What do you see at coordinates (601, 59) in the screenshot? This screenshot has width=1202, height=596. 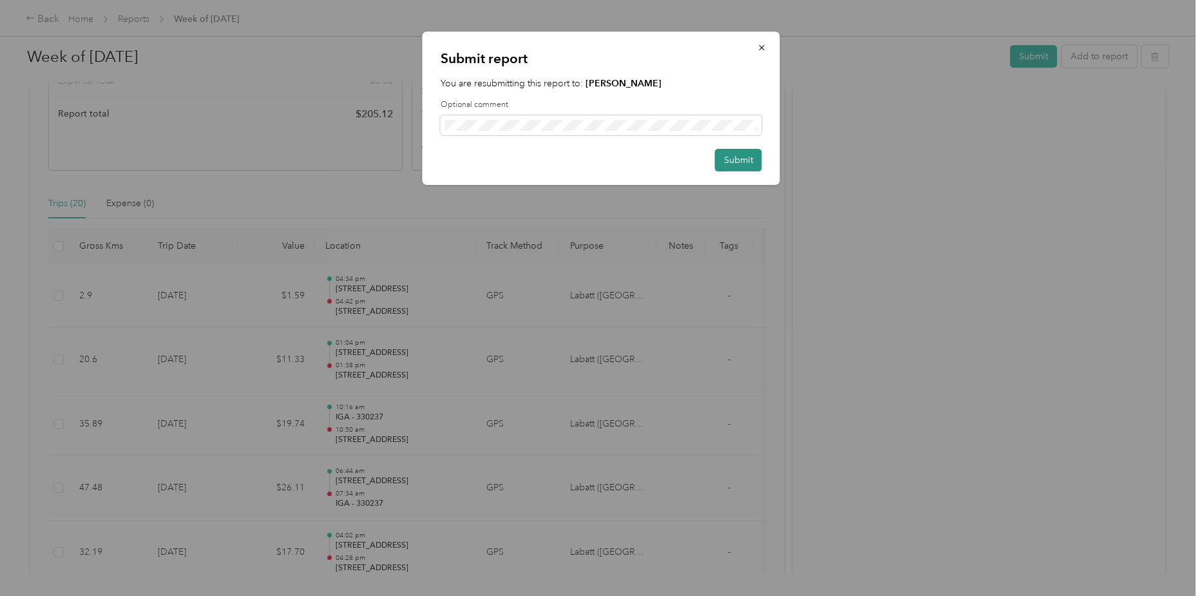 I see `p: Submit report` at bounding box center [601, 59].